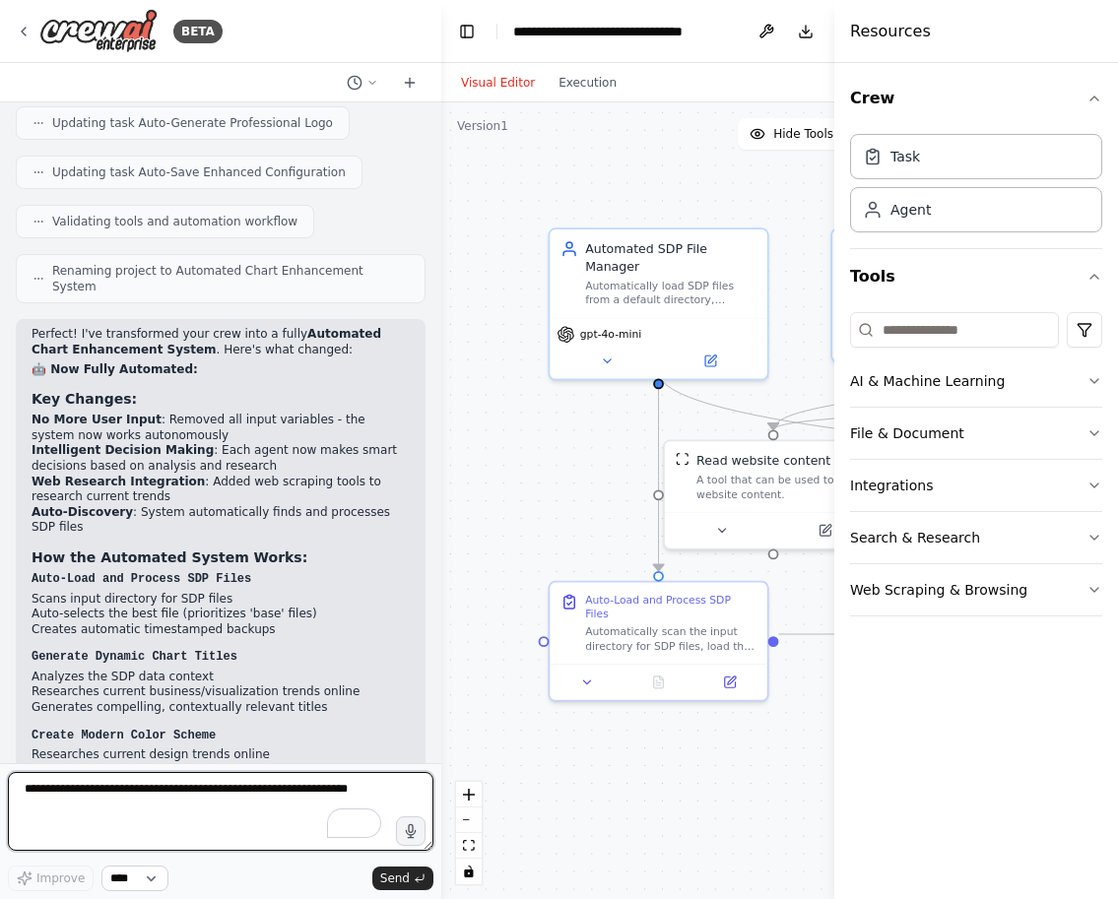 The image size is (1118, 899). Describe the element at coordinates (174, 222) in the screenshot. I see `span: Validating tools and automation workflow` at that location.